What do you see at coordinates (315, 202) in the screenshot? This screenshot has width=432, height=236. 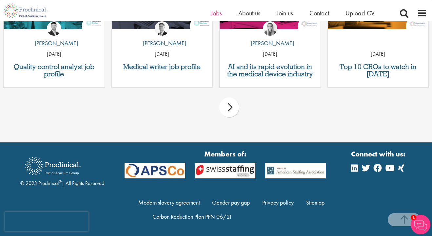 I see `a: Sitemap` at bounding box center [315, 202].